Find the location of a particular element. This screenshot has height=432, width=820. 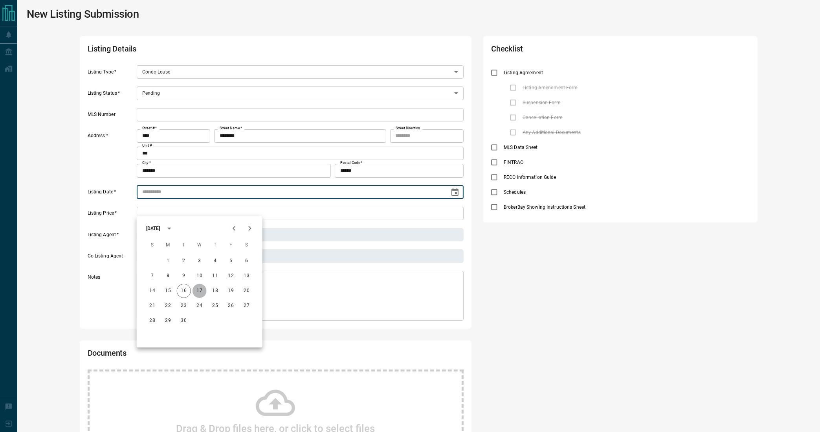

label: Street # is located at coordinates (149, 128).